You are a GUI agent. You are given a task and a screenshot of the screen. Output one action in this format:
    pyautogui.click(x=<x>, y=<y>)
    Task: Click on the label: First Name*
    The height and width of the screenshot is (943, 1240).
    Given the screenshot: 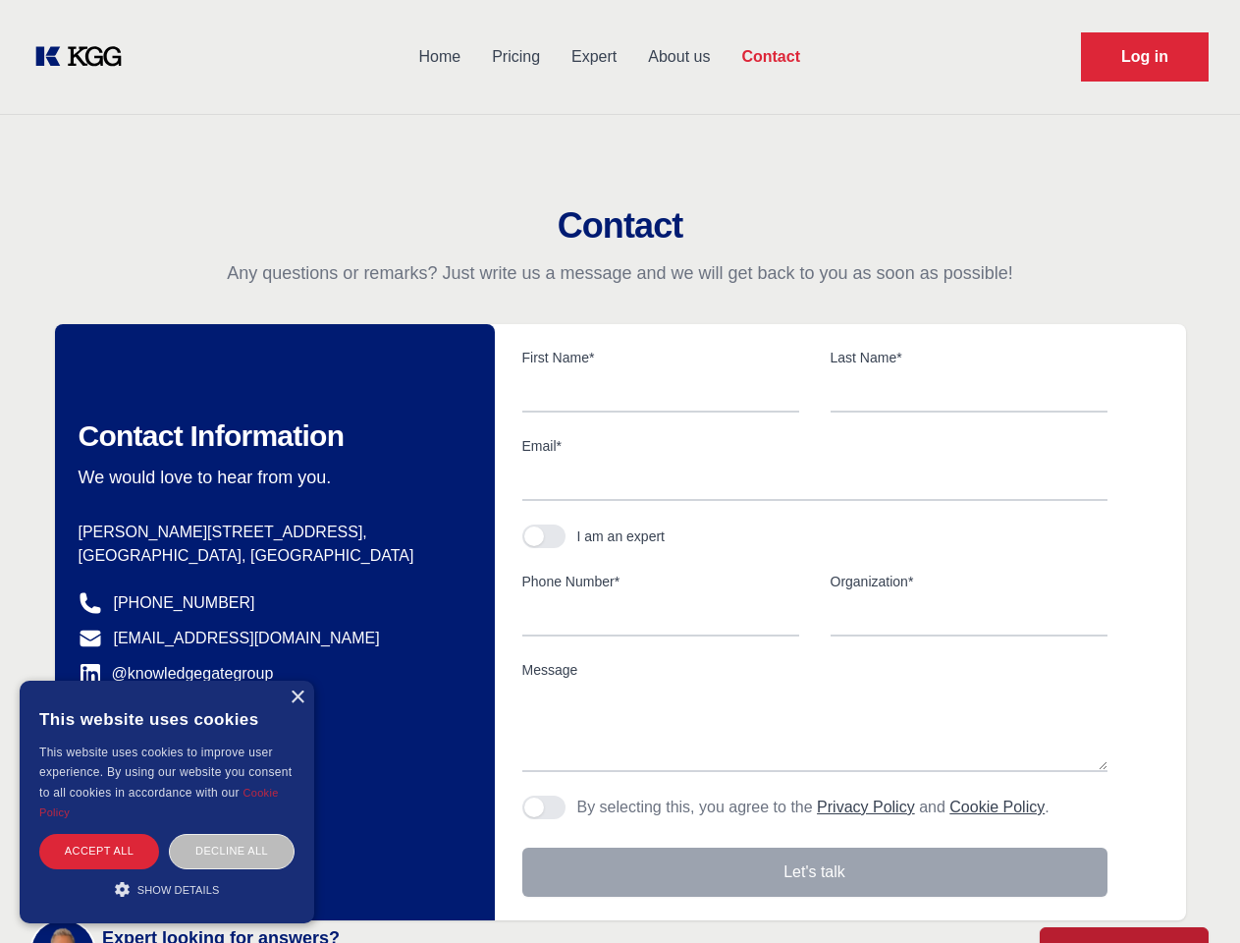 What is the action you would take?
    pyautogui.click(x=661, y=357)
    